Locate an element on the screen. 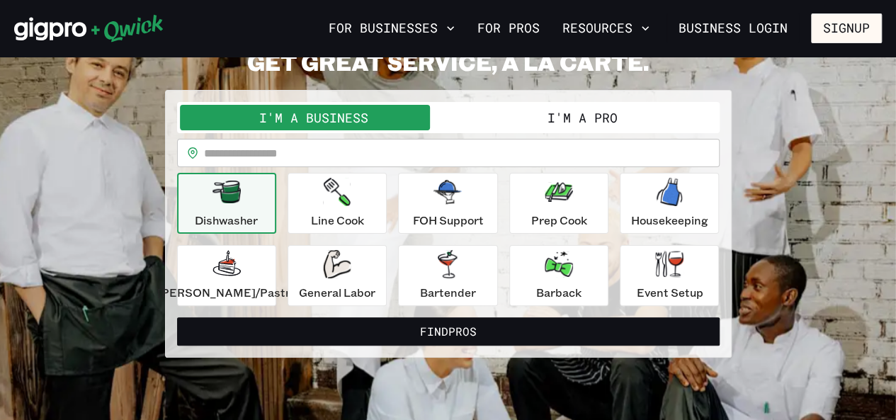 The image size is (896, 420). button: Dishwasher is located at coordinates (227, 203).